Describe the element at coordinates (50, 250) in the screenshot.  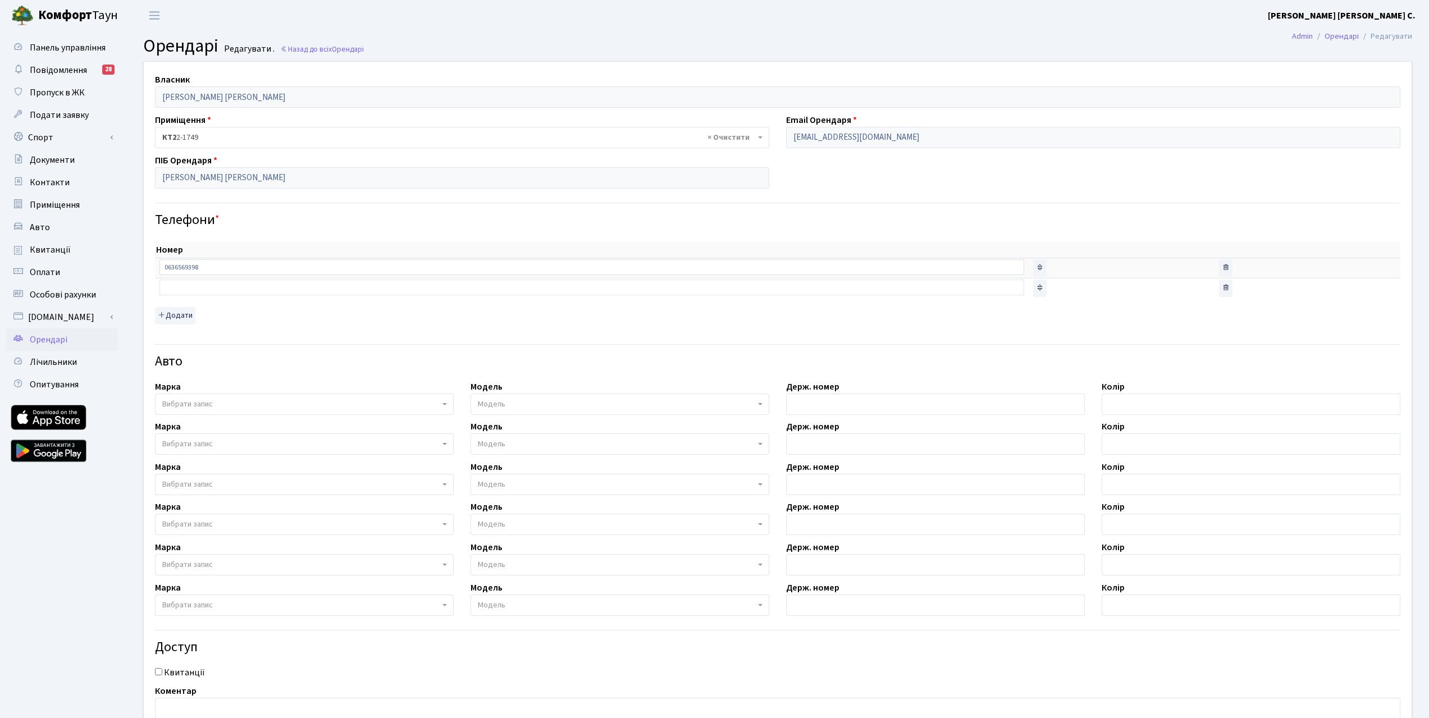
I see `span: Квитанції` at that location.